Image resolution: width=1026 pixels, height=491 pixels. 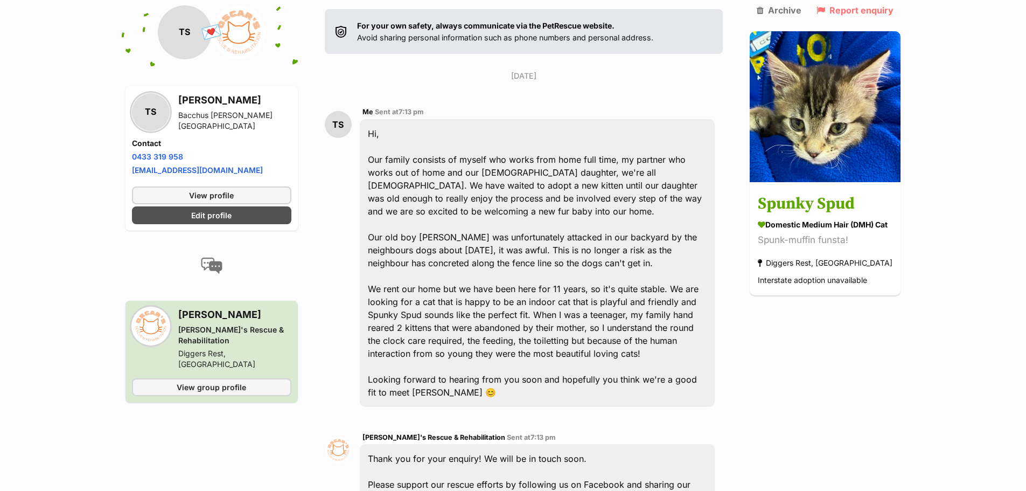 I want to click on p: Avoid sharing personal information such as phone numbers and personal address., so click(x=505, y=31).